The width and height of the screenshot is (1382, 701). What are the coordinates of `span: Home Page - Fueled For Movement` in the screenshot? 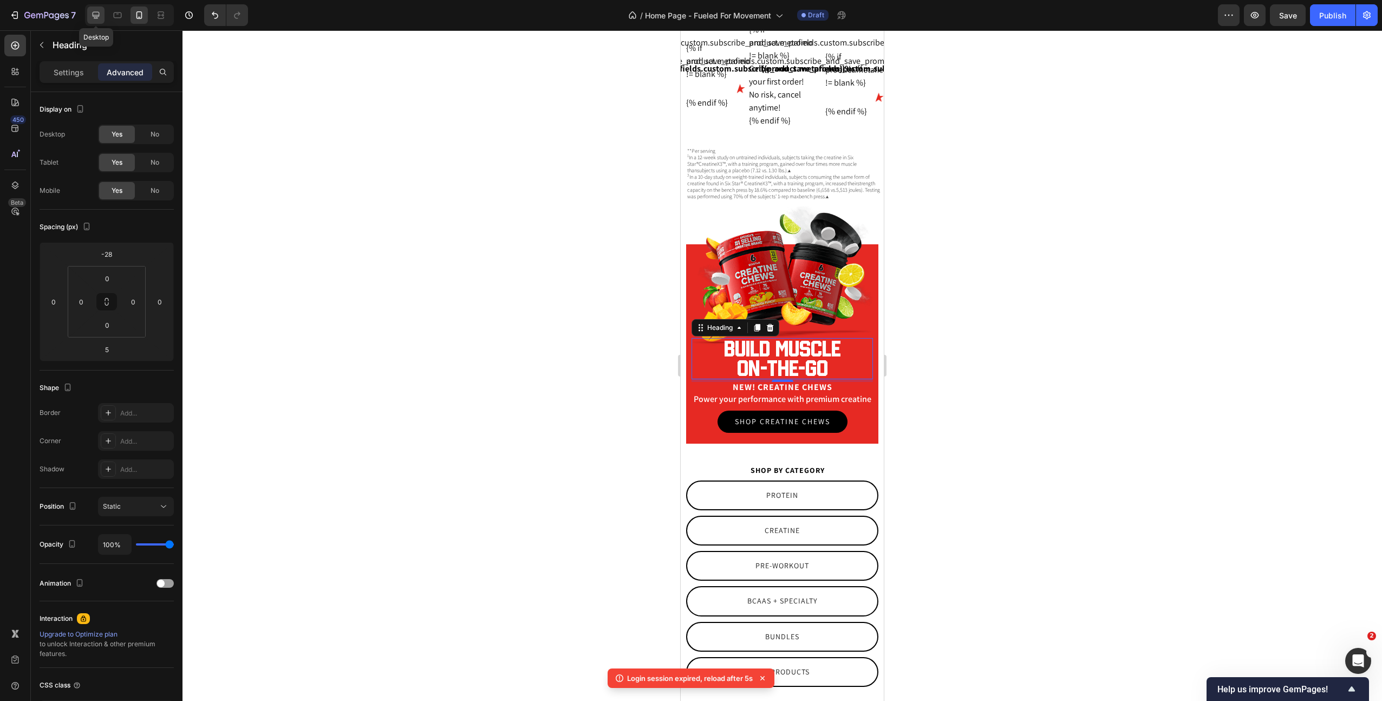 It's located at (708, 15).